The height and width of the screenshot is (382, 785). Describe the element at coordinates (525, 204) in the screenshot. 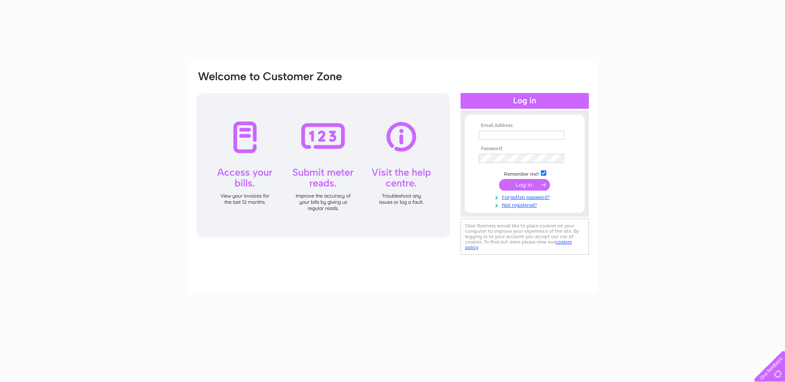

I see `a: Not registered?` at that location.